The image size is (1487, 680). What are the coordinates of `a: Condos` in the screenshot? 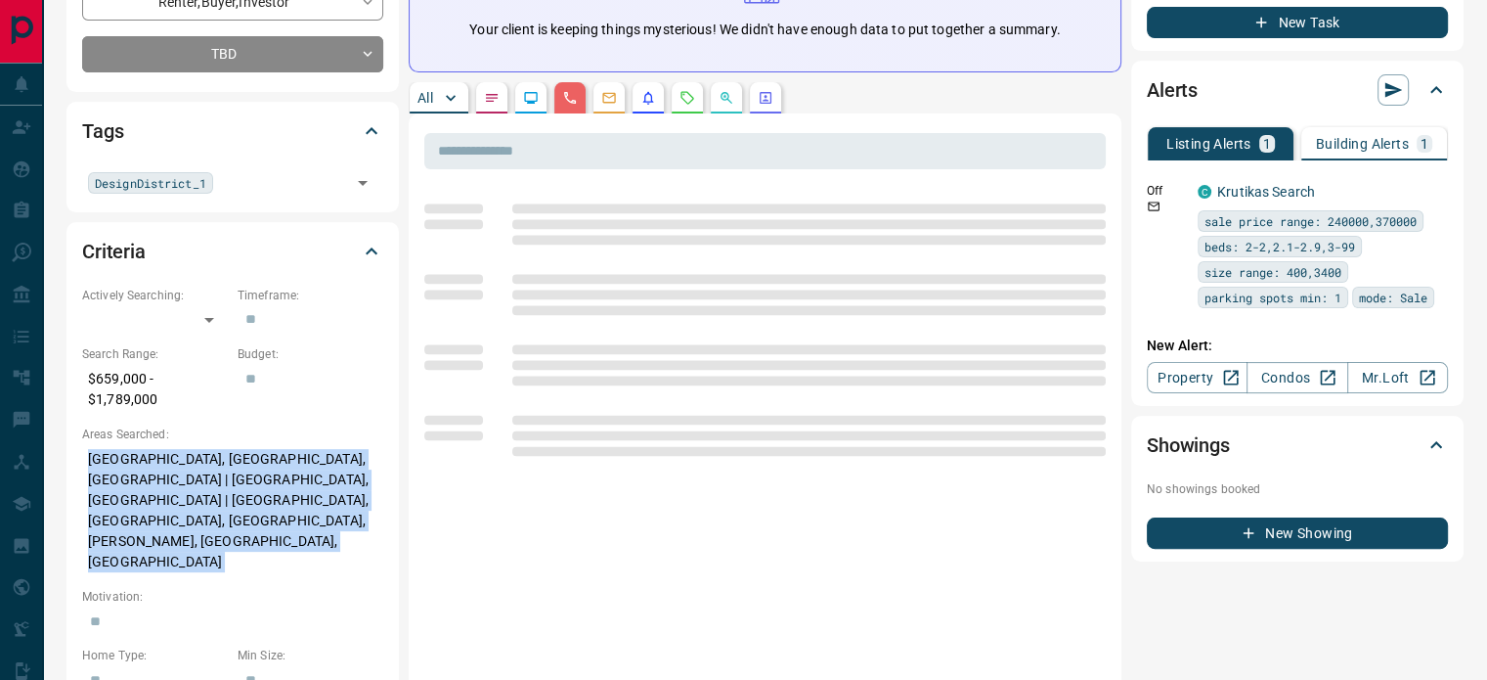 It's located at (1297, 377).